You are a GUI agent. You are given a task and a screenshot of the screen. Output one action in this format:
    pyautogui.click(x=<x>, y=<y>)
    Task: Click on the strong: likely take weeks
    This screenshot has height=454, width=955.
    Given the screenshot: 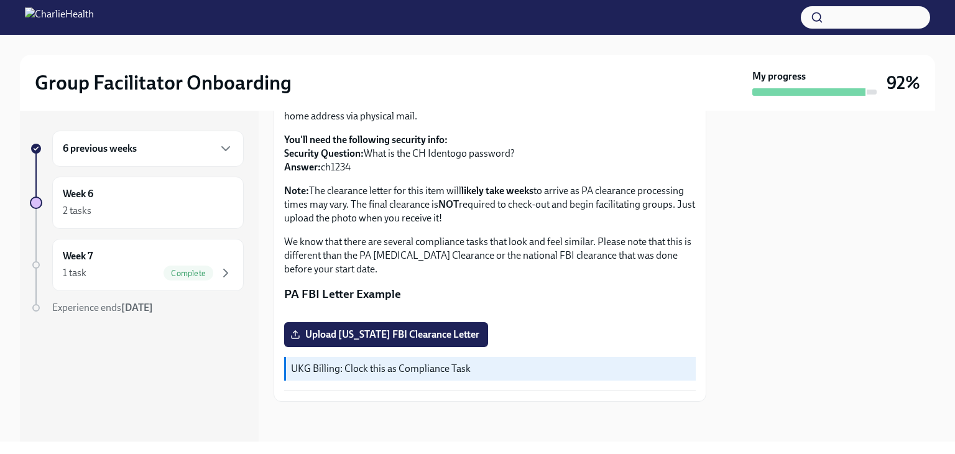 What is the action you would take?
    pyautogui.click(x=497, y=190)
    